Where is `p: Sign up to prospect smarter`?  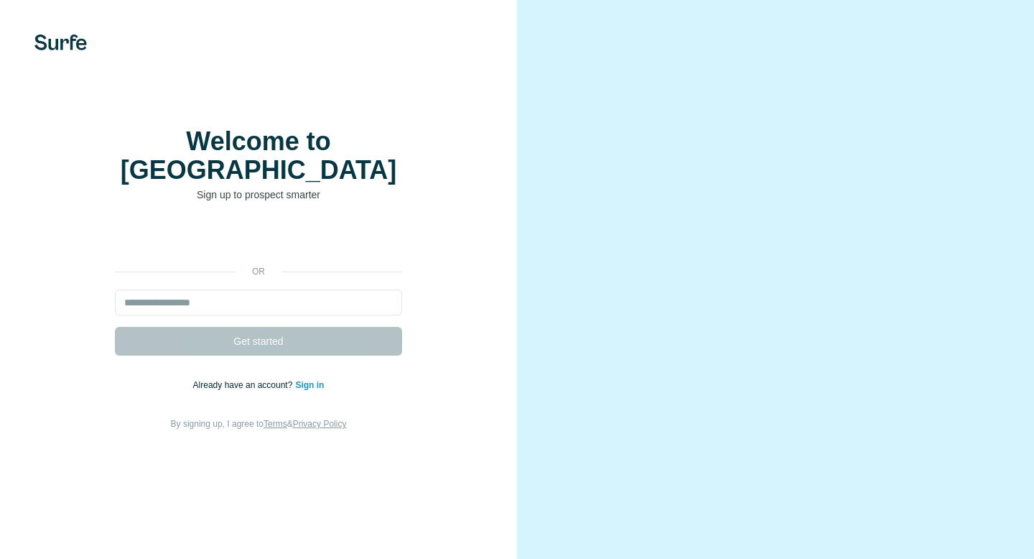
p: Sign up to prospect smarter is located at coordinates (259, 195).